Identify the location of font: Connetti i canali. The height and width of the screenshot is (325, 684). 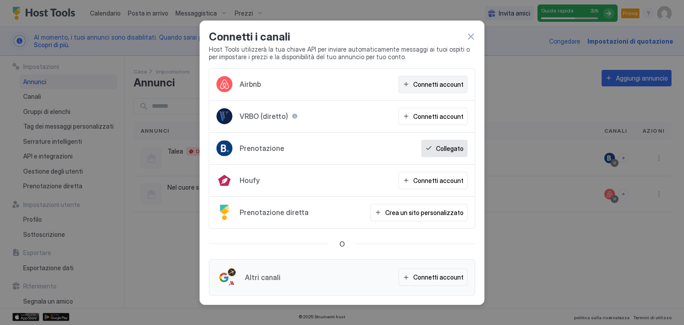
(249, 37).